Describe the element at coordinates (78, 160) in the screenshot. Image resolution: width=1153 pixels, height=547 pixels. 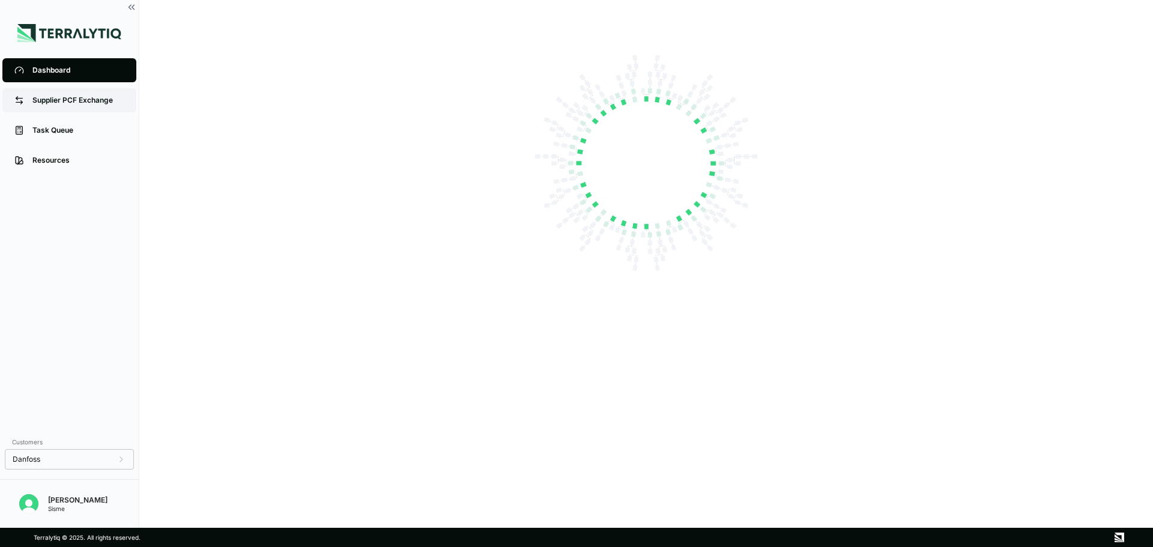
I see `div: Resources` at that location.